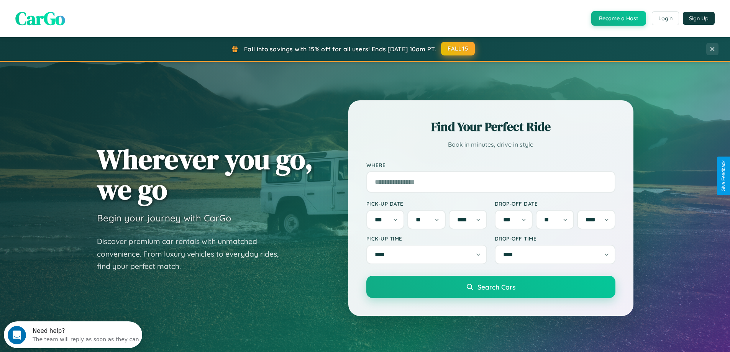  I want to click on div: Give Feedback, so click(723, 176).